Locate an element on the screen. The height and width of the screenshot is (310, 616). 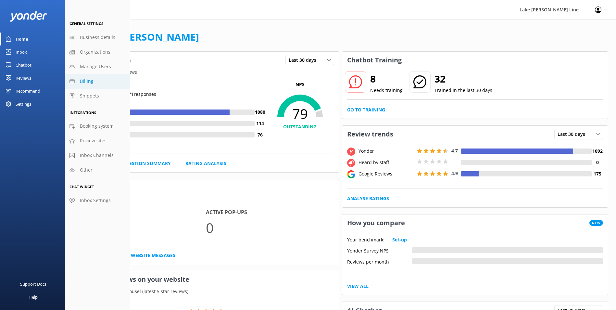
p: Needs training is located at coordinates (386, 90).